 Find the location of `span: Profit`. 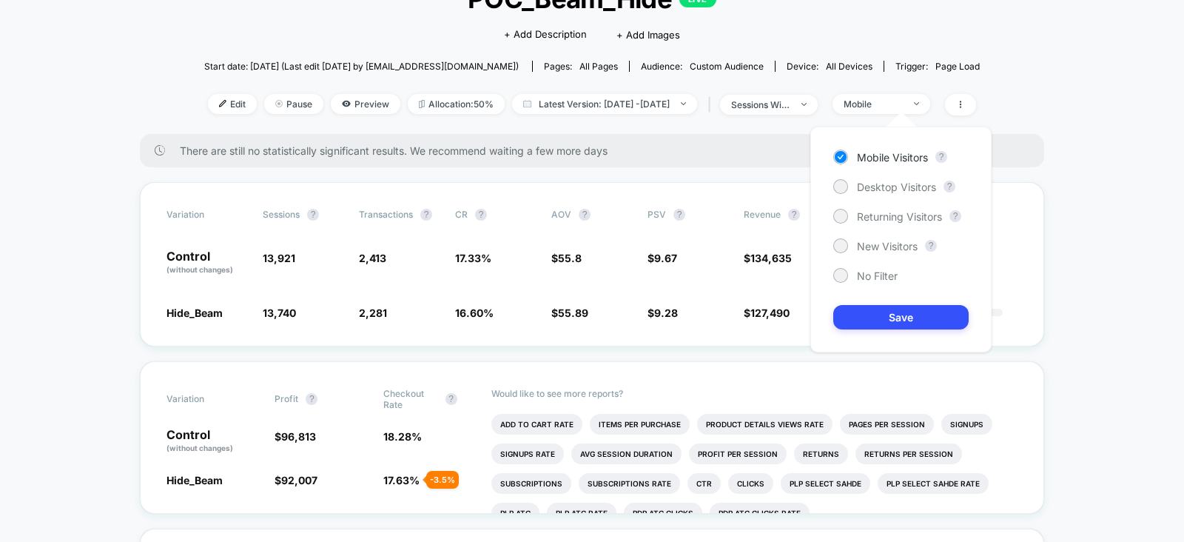

span: Profit is located at coordinates (286, 398).